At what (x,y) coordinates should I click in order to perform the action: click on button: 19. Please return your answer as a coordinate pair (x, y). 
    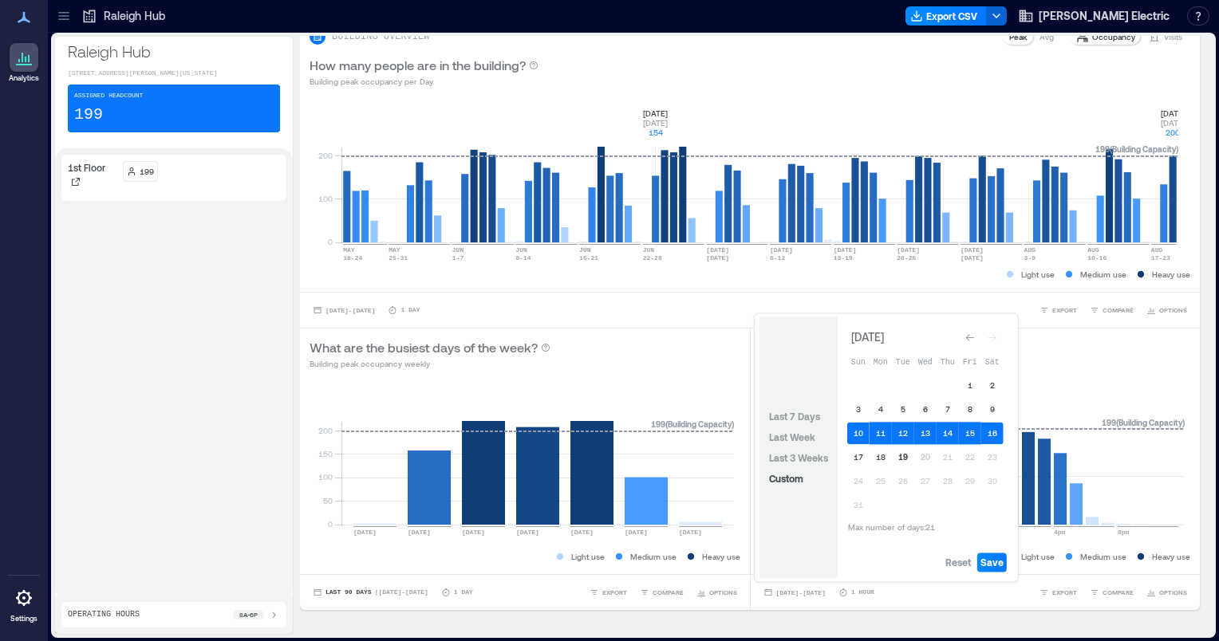
    Looking at the image, I should click on (903, 457).